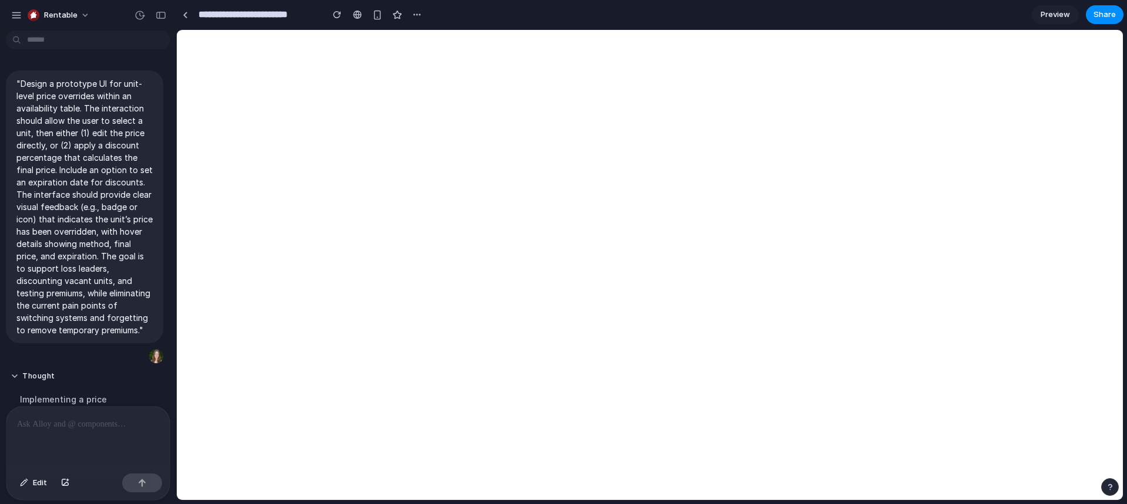  What do you see at coordinates (60, 15) in the screenshot?
I see `span: Rentable` at bounding box center [60, 15].